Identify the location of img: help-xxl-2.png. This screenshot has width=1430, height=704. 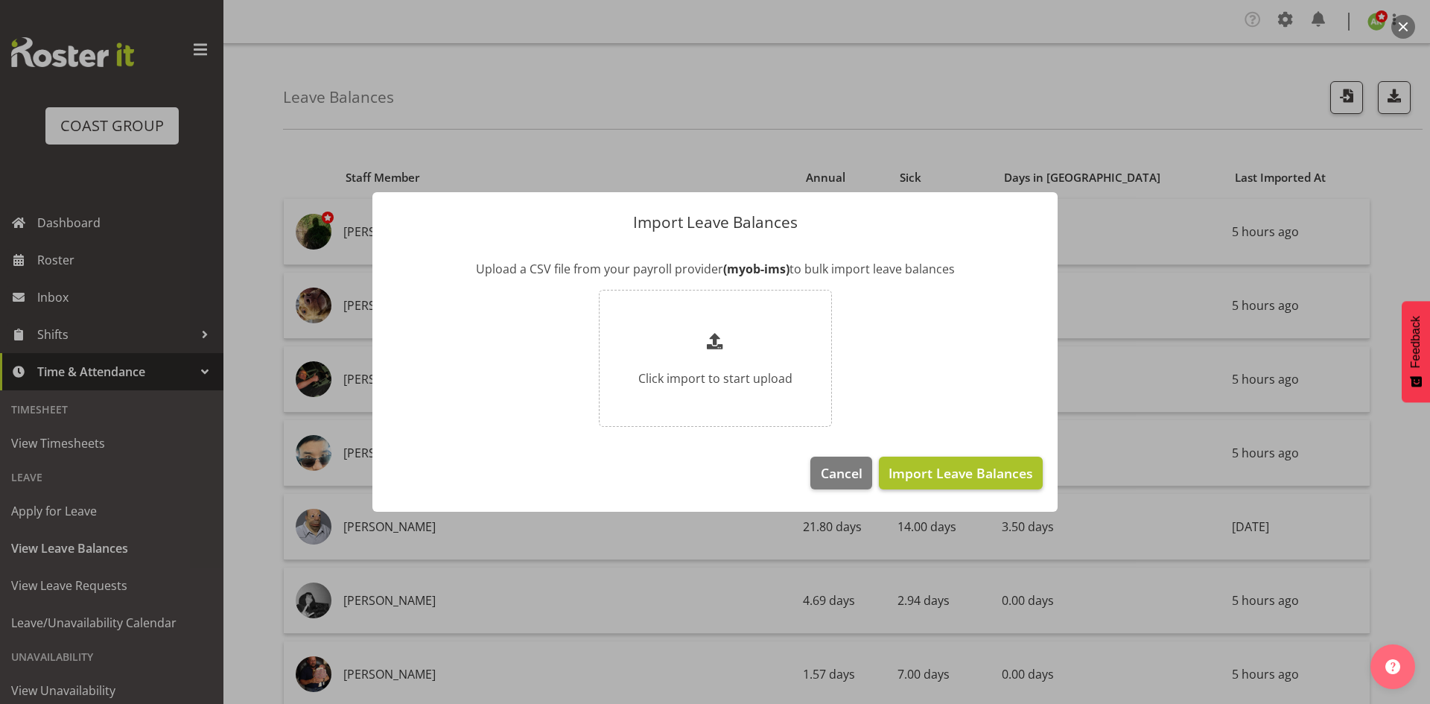
(1393, 667).